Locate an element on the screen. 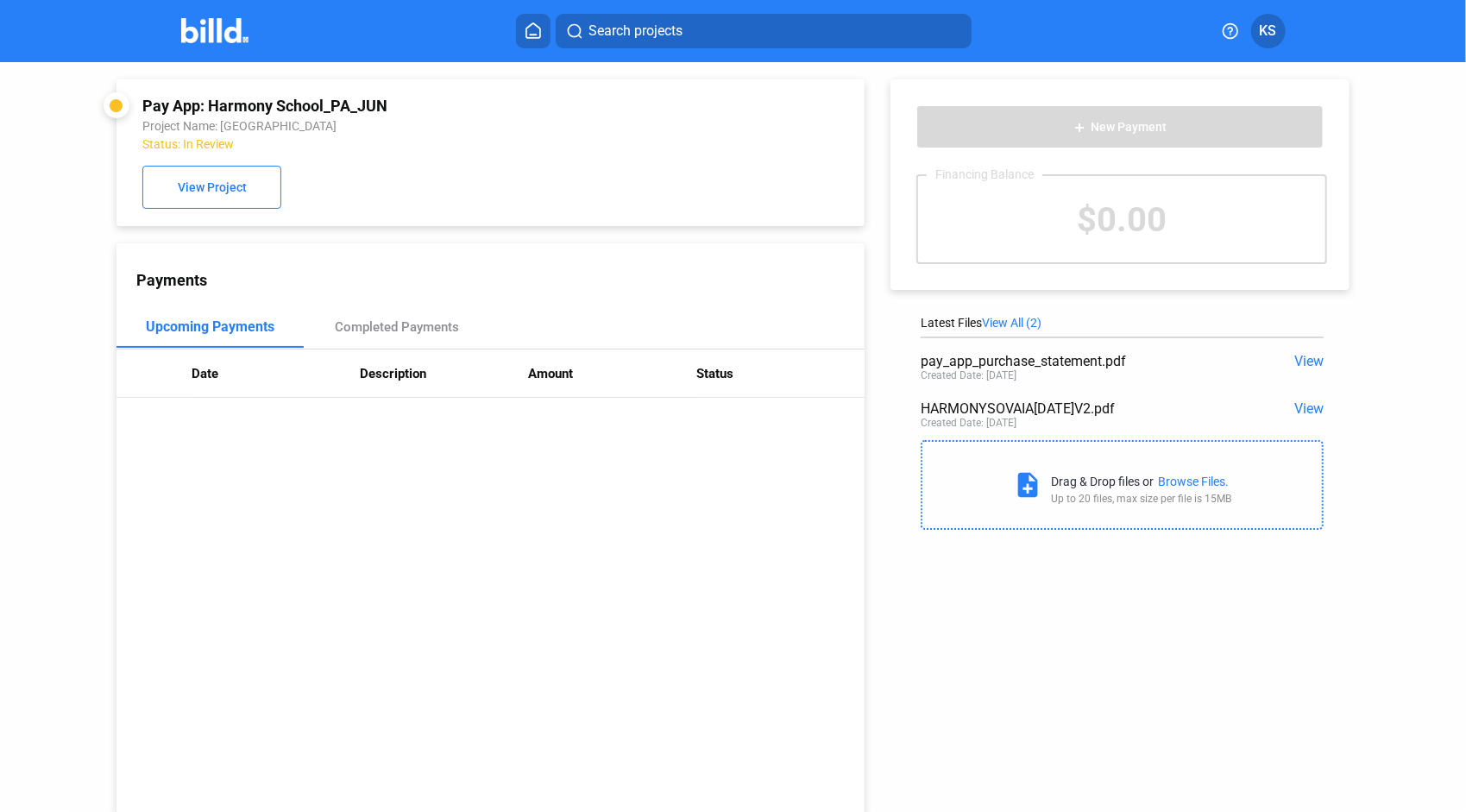 This screenshot has width=1466, height=812. span: New Payment is located at coordinates (1130, 127).